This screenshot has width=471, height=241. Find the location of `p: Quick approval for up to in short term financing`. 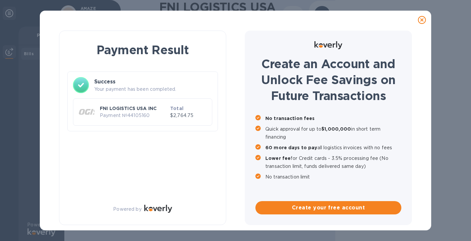

p: Quick approval for up to in short term financing is located at coordinates (334, 133).